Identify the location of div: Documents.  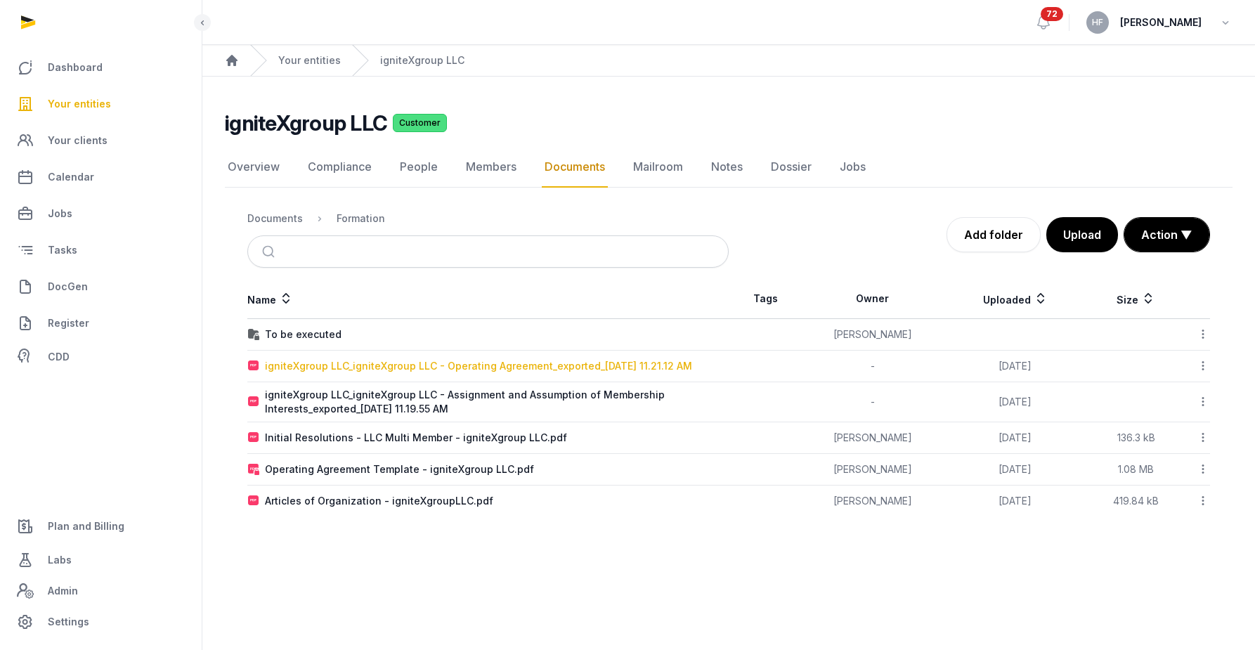
(275, 219).